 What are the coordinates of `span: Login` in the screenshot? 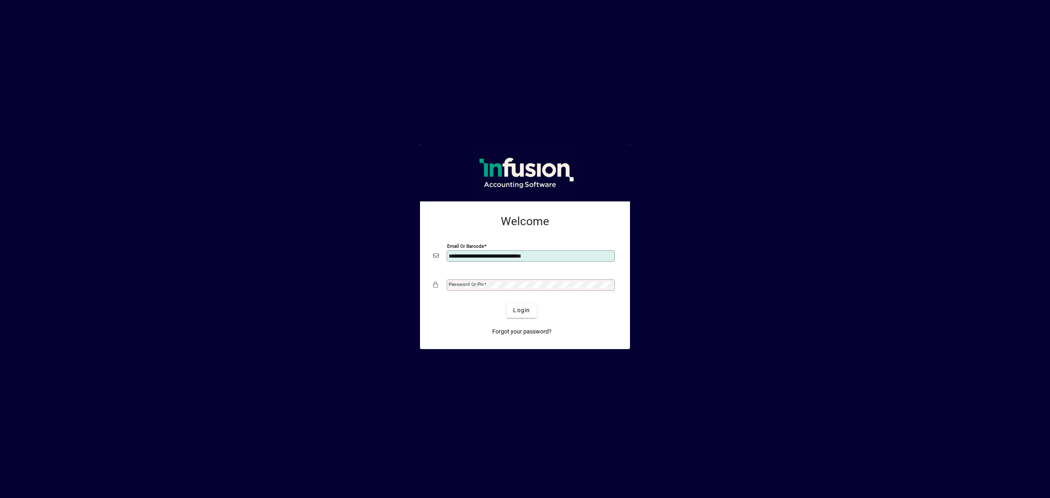 It's located at (521, 310).